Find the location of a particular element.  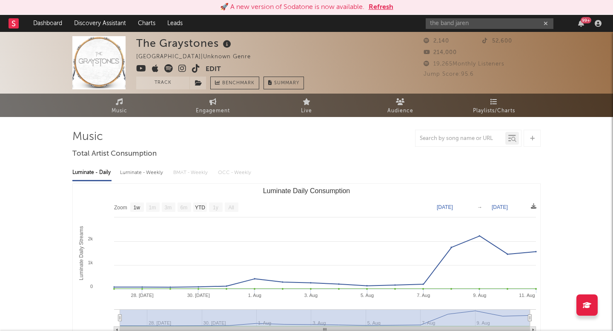

text: 3m is located at coordinates (168, 208).